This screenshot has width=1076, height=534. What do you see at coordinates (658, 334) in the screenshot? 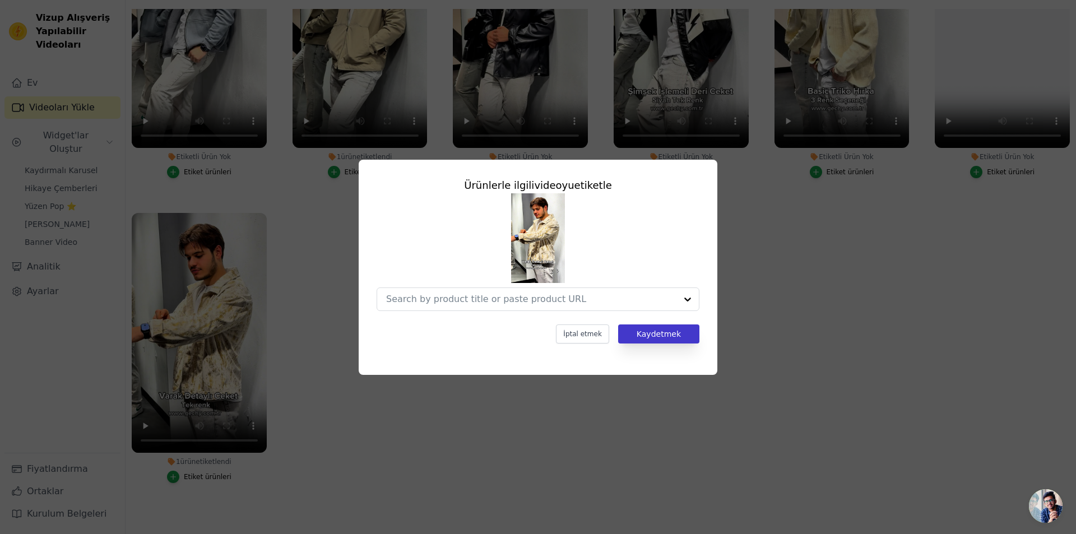
I see `font: Kaydetmek` at bounding box center [658, 334].